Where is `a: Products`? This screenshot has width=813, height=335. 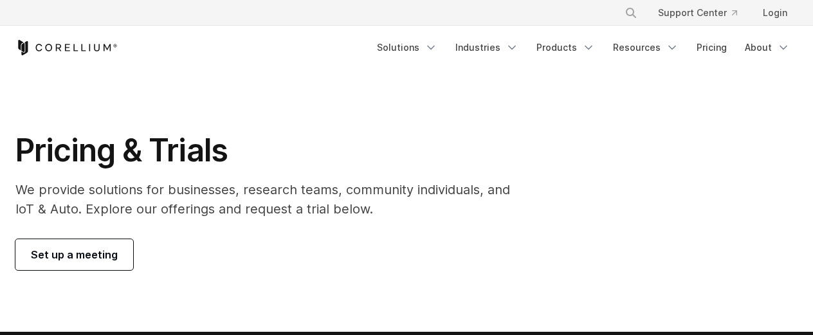
a: Products is located at coordinates (565, 48).